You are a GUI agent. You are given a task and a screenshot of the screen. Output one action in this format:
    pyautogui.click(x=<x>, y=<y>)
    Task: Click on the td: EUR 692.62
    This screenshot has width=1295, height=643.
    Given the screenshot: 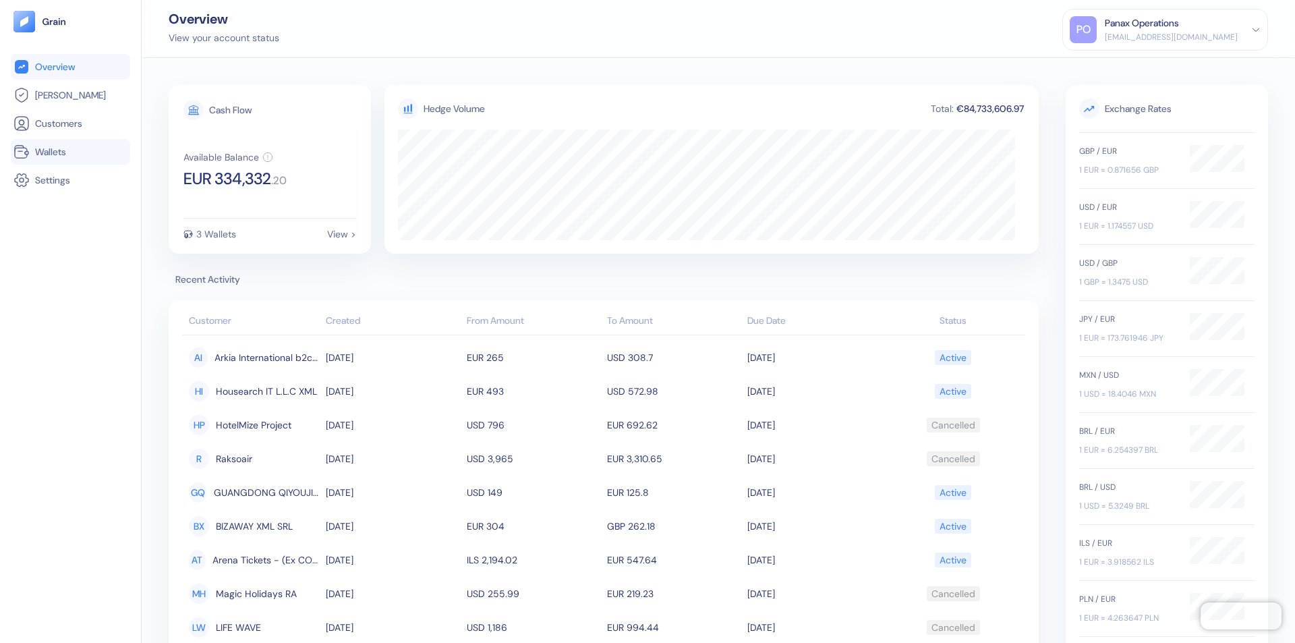 What is the action you would take?
    pyautogui.click(x=674, y=425)
    